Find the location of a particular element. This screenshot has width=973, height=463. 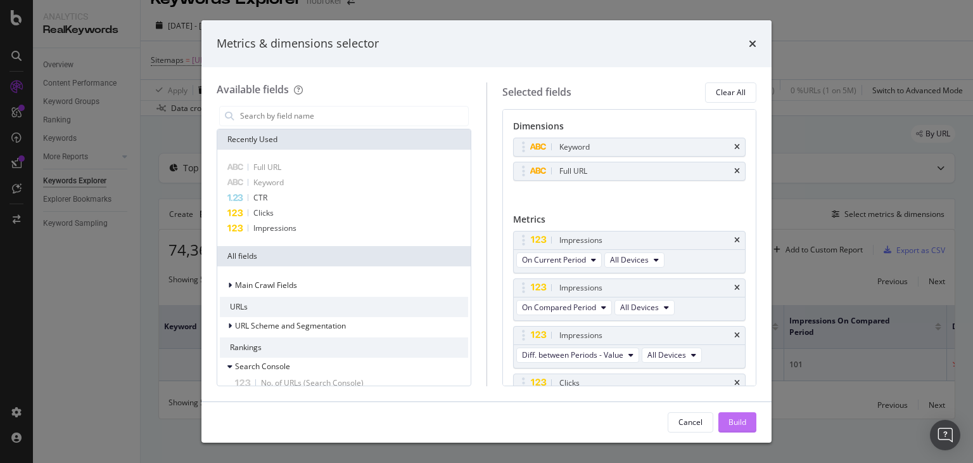

button: Clear All is located at coordinates (731, 93).